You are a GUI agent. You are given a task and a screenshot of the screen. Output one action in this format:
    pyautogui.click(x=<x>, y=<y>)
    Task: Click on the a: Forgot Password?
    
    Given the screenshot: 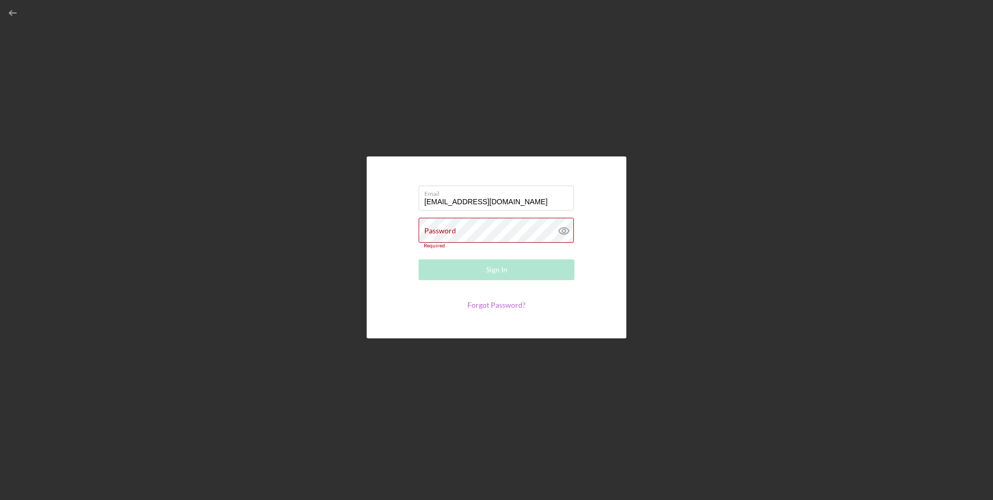 What is the action you would take?
    pyautogui.click(x=496, y=304)
    